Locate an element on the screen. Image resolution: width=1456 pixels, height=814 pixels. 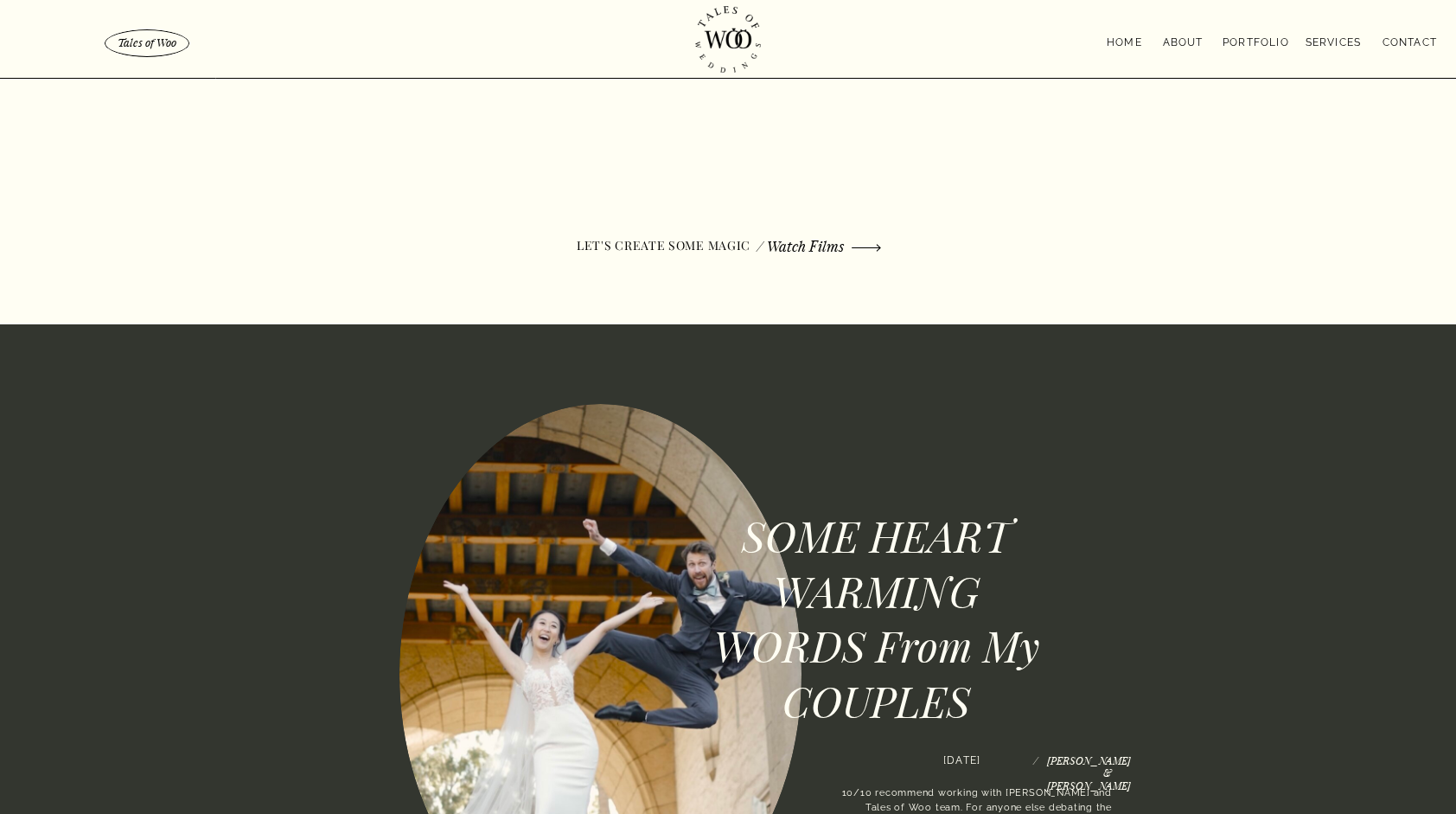
nav: portfolio is located at coordinates (1255, 41).